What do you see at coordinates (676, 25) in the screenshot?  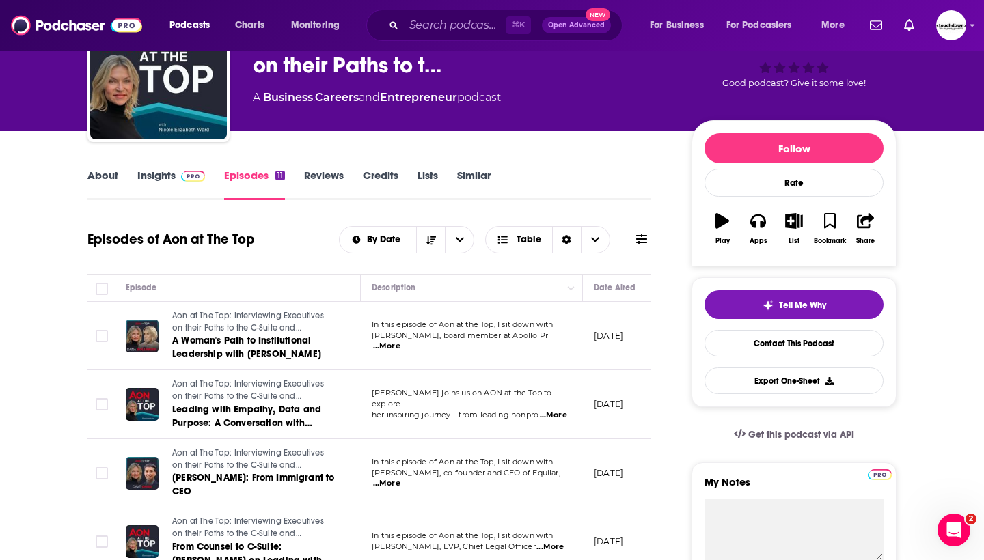 I see `span: For Business` at bounding box center [676, 25].